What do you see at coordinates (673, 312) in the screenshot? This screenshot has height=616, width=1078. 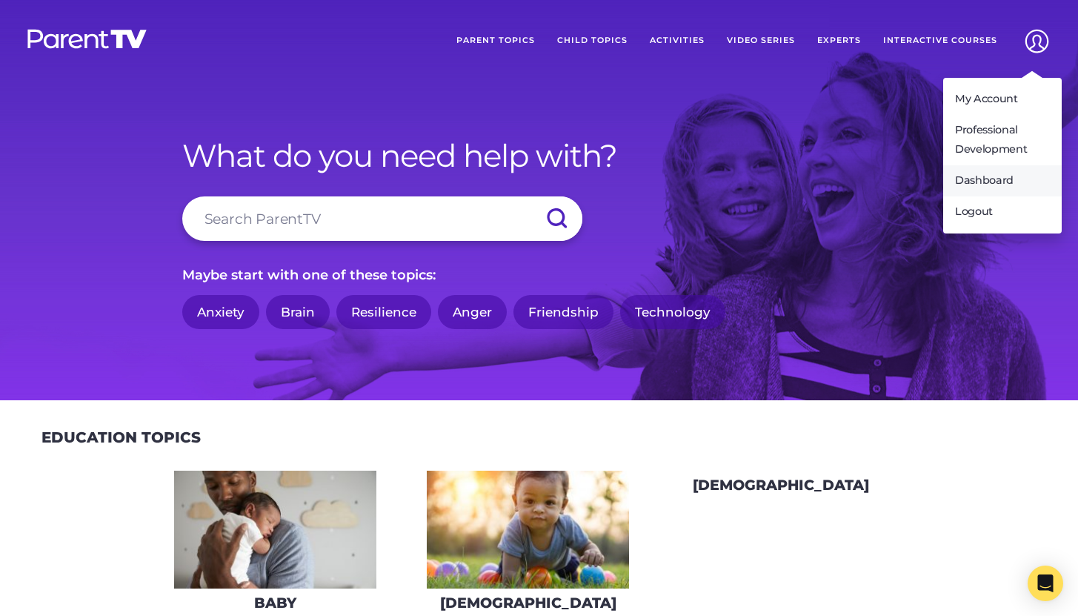 I see `a: Technology` at bounding box center [673, 312].